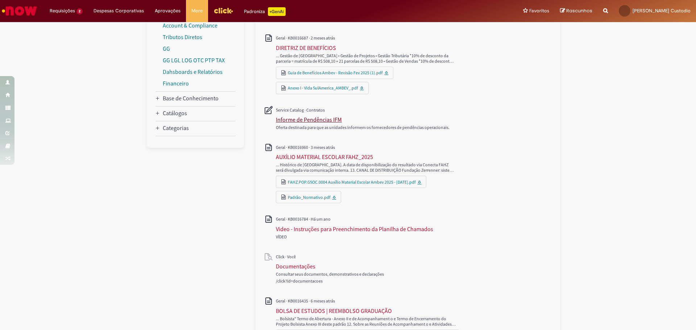  What do you see at coordinates (579, 11) in the screenshot?
I see `span: Rascunhos` at bounding box center [579, 11].